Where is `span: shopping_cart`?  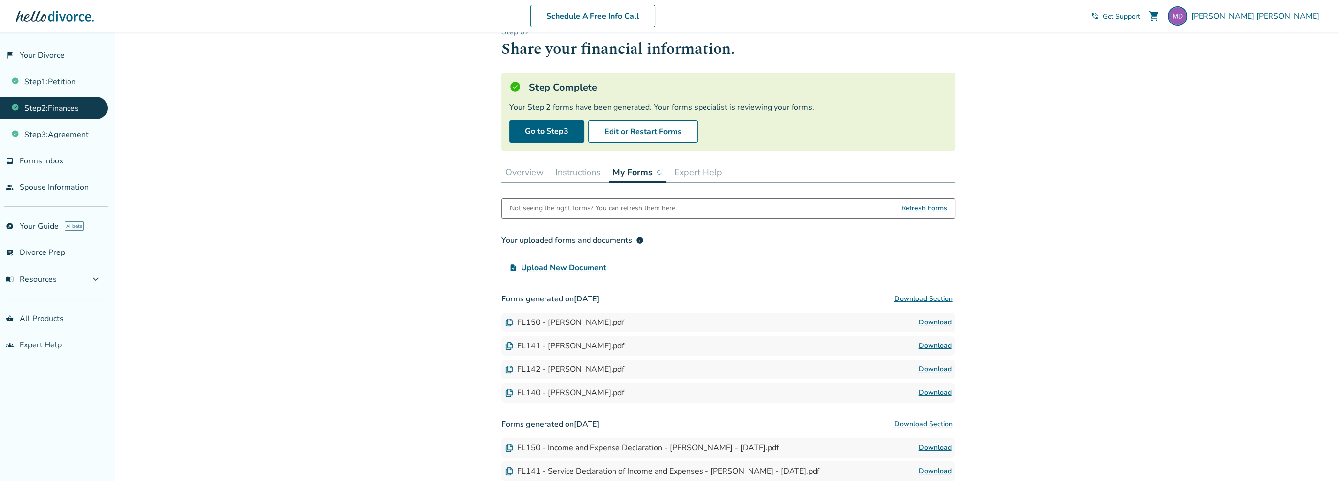
span: shopping_cart is located at coordinates (1154, 16).